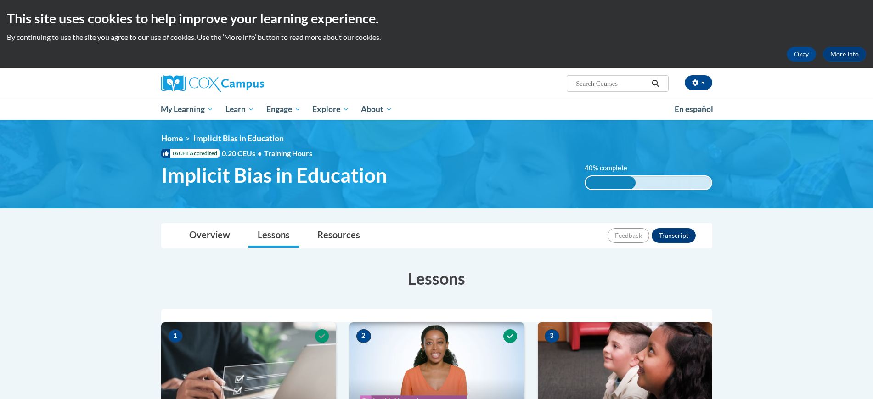 This screenshot has width=873, height=399. I want to click on a: En español, so click(694, 109).